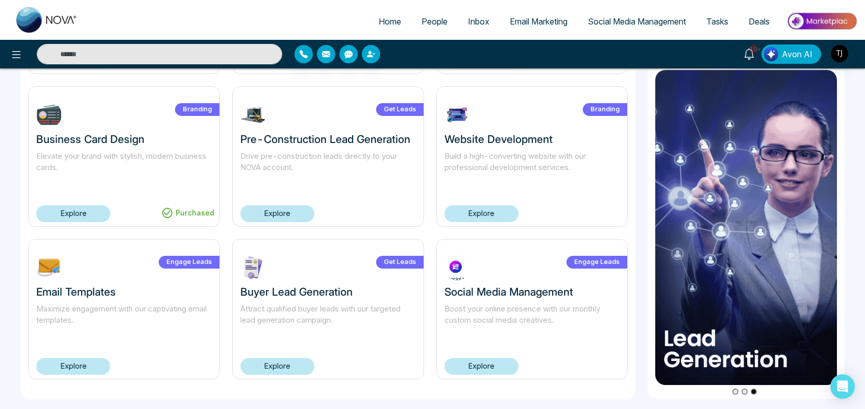 Image resolution: width=865 pixels, height=409 pixels. Describe the element at coordinates (637, 21) in the screenshot. I see `span: Social Media Management` at that location.